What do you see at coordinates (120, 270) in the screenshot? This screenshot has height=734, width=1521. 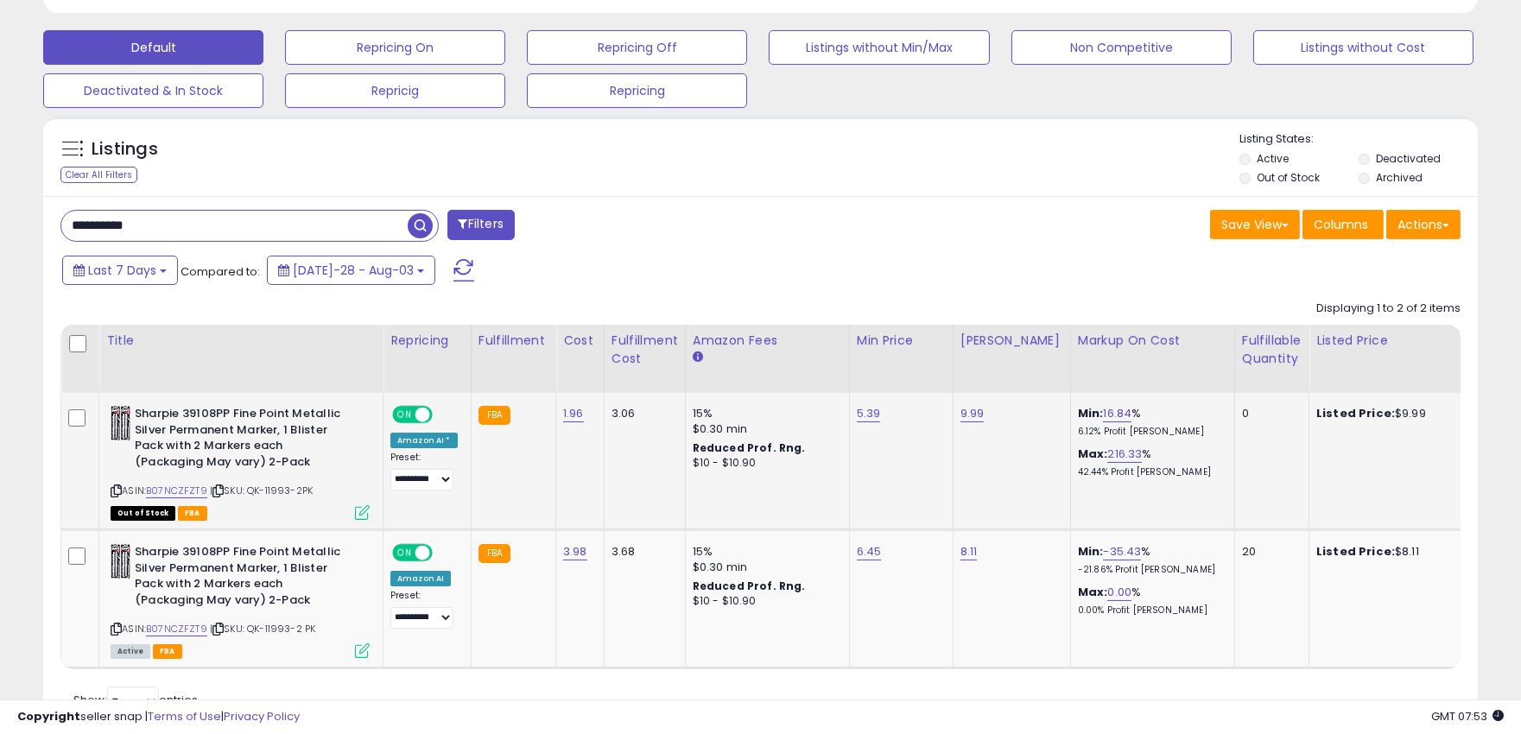 I see `button: Last 7 Days` at bounding box center [120, 270].